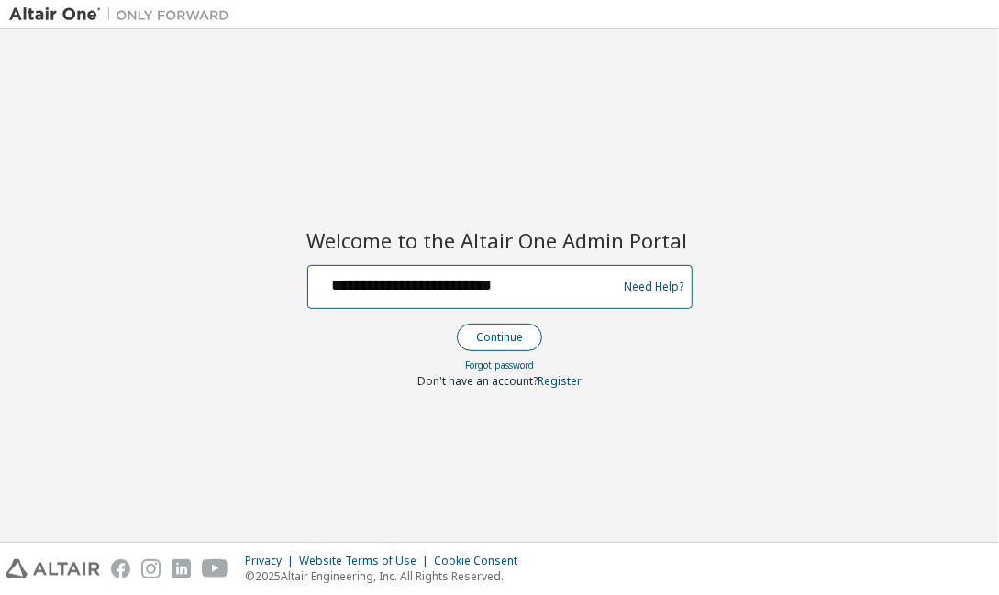  I want to click on img: altair_logo.svg, so click(52, 569).